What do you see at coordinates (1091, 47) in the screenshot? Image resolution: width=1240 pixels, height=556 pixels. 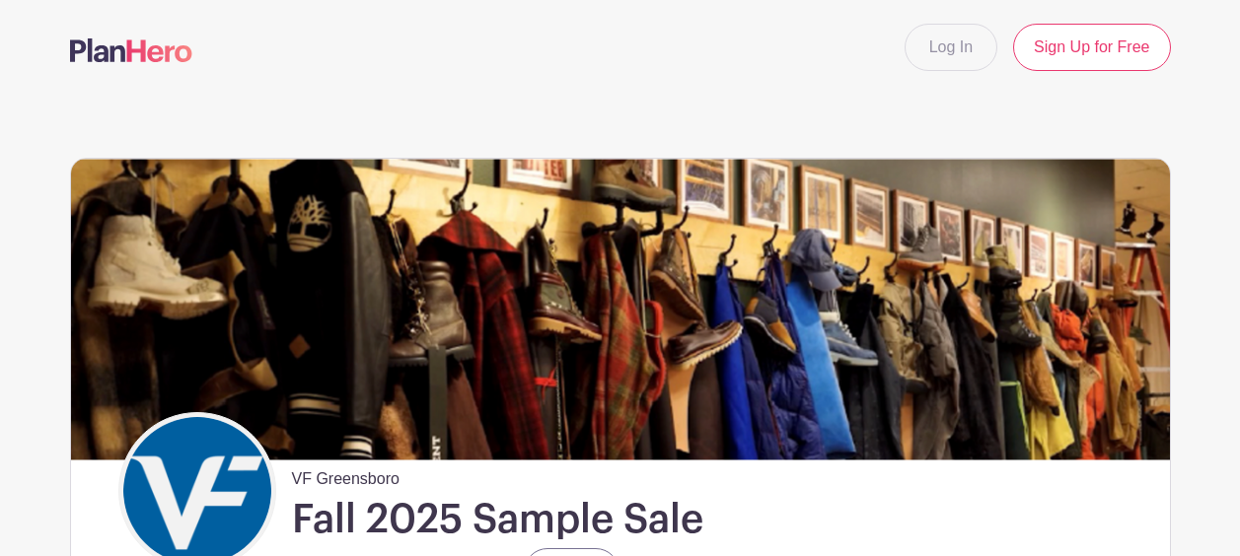 I see `a: Sign Up for Free` at bounding box center [1091, 47].